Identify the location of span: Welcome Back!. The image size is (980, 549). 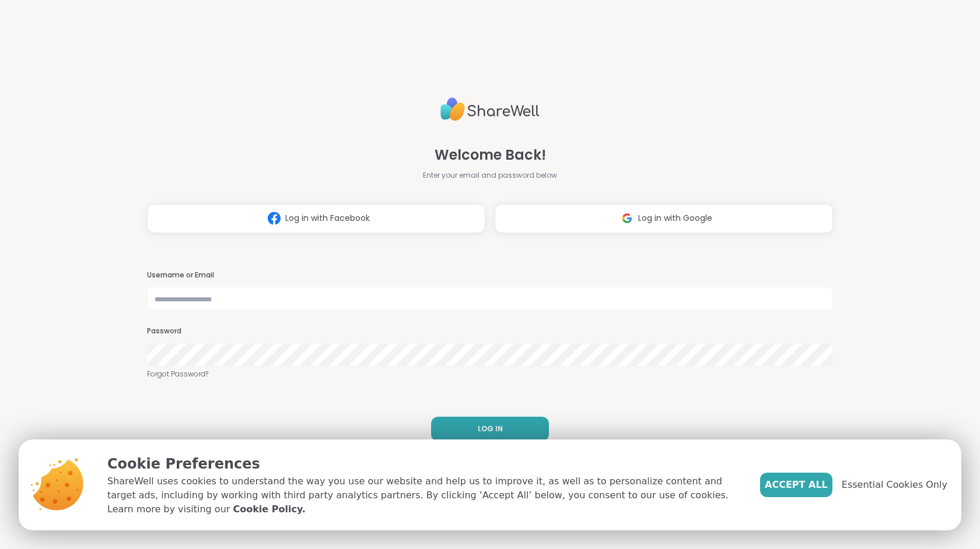
(490, 155).